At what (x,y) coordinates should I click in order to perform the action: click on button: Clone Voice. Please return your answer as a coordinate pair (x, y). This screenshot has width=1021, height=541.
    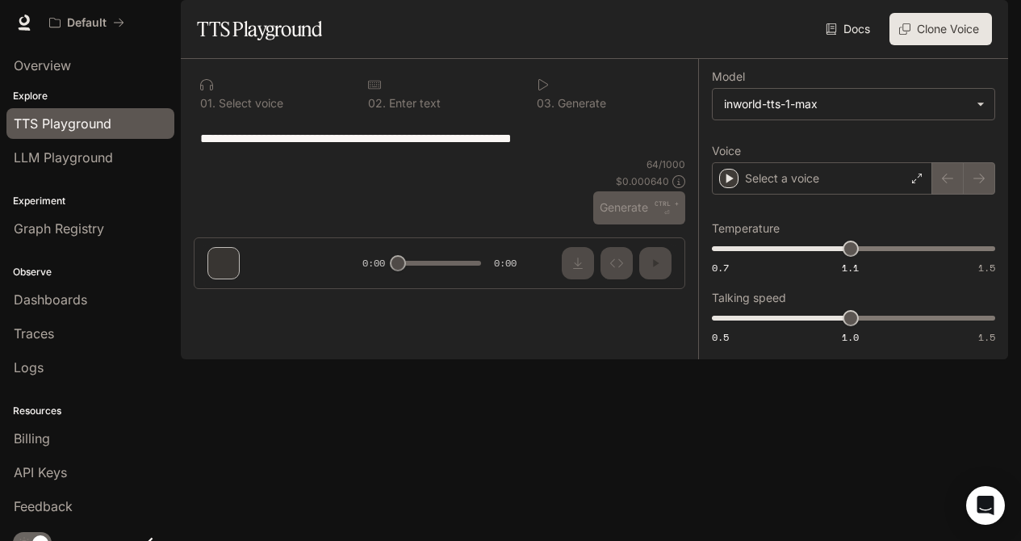
    Looking at the image, I should click on (940, 29).